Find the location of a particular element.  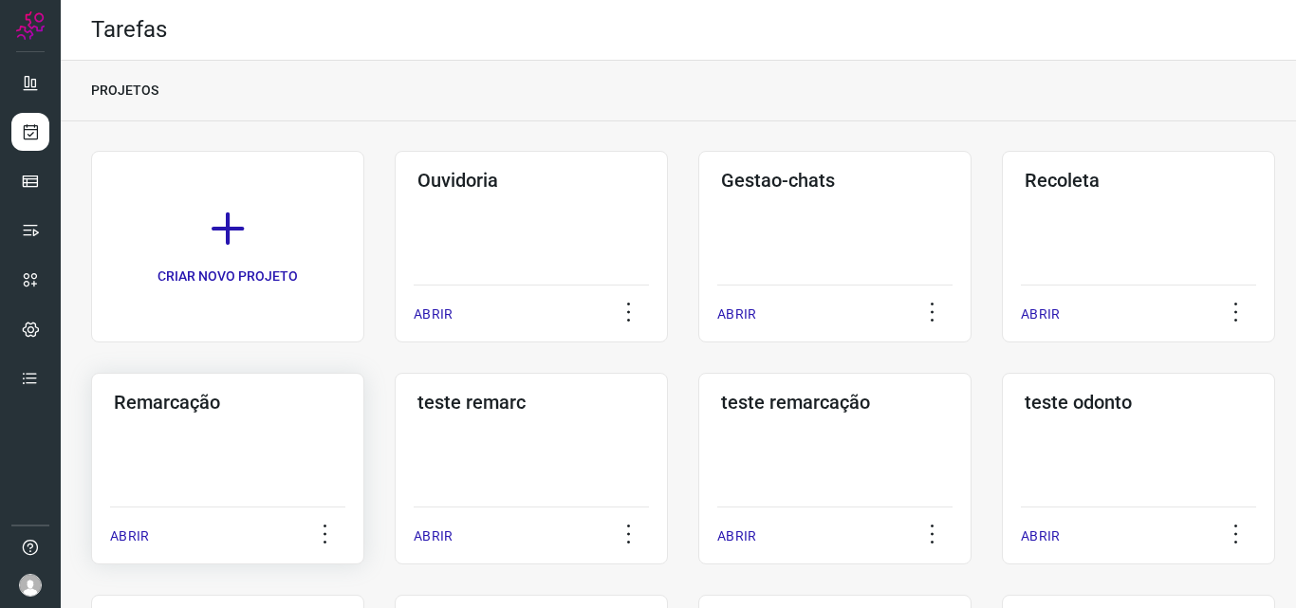

p: CRIAR NOVO PROJETO is located at coordinates (228, 276).